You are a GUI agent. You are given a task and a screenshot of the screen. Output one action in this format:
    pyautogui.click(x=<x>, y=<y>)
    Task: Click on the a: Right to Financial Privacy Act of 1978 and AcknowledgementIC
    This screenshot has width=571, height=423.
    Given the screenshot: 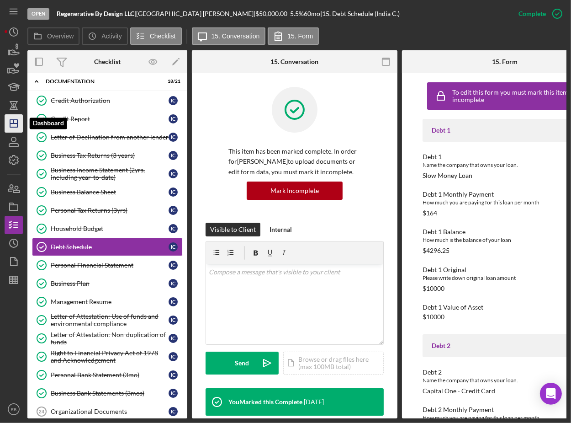 What is the action you would take?
    pyautogui.click(x=107, y=357)
    